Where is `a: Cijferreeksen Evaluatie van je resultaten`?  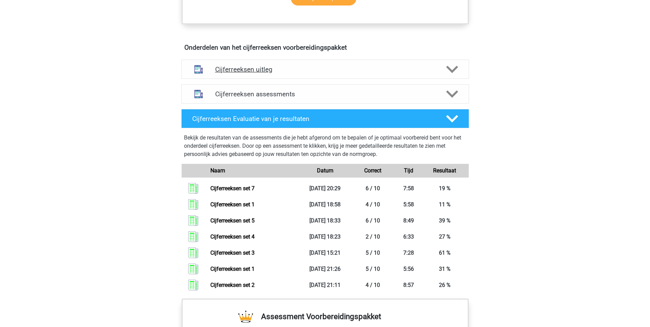
a: Cijferreeksen Evaluatie van je resultaten is located at coordinates (325, 119).